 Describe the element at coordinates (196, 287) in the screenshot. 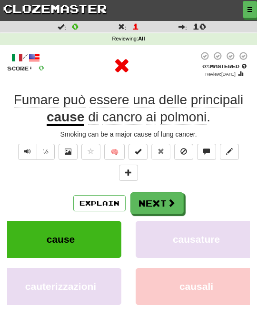

I see `button: causali` at that location.